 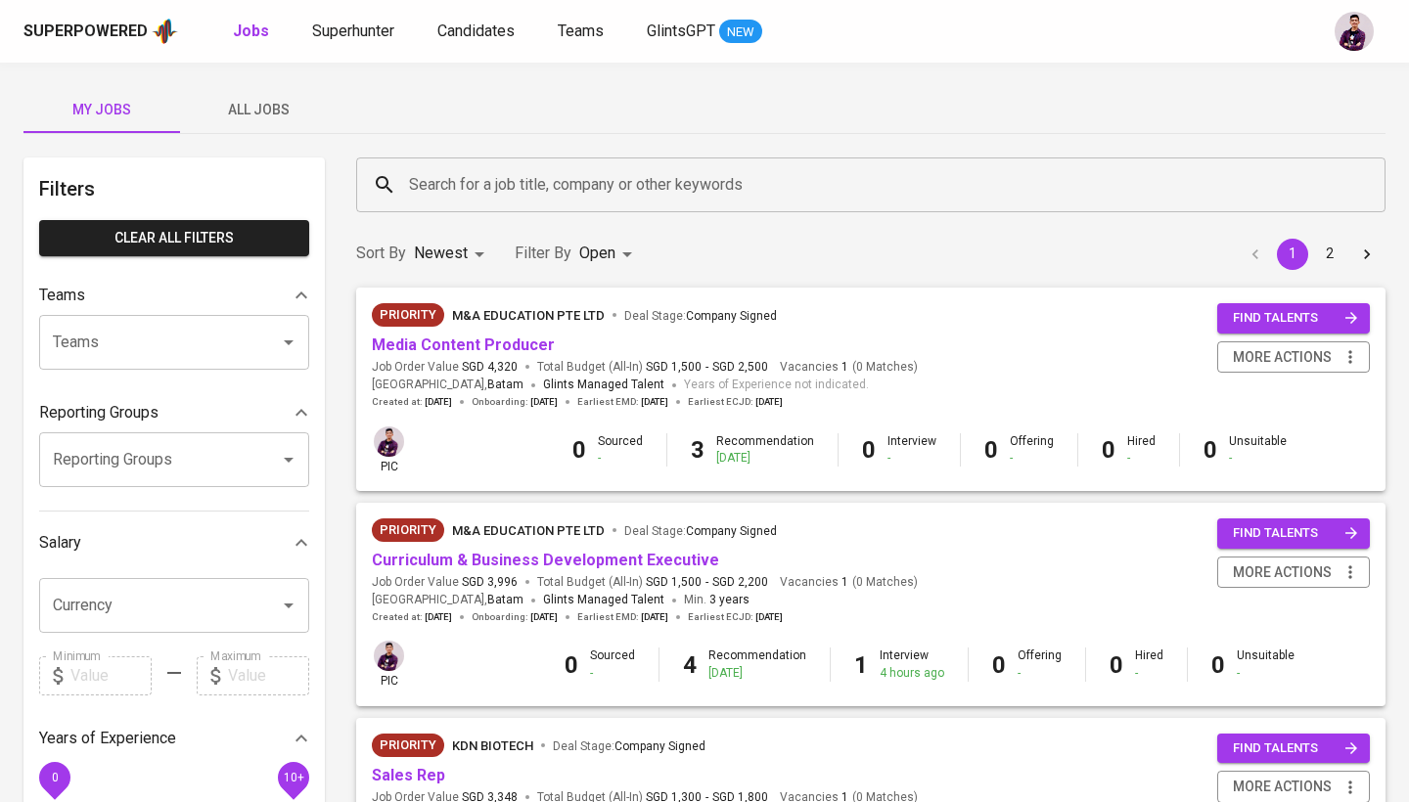 What do you see at coordinates (108, 738) in the screenshot?
I see `p: Years of Experience` at bounding box center [108, 738].